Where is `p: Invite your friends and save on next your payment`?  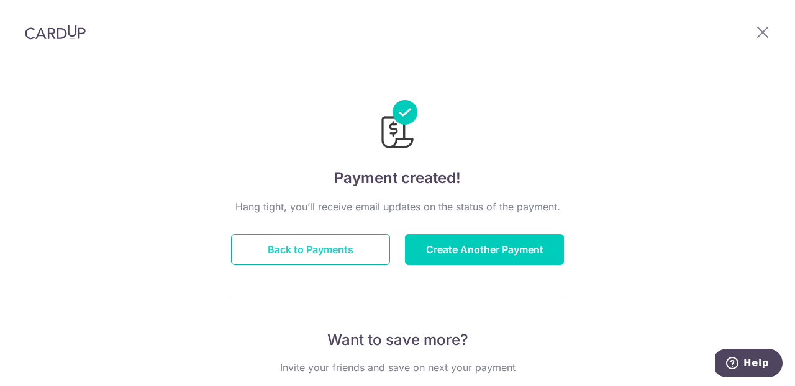
p: Invite your friends and save on next your payment is located at coordinates (397, 368).